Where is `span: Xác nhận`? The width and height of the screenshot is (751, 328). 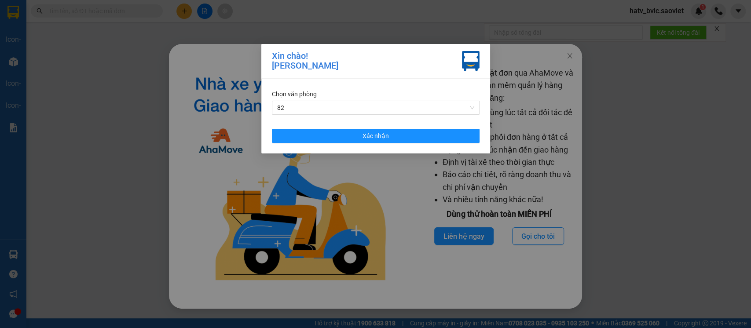
span: Xác nhận is located at coordinates (376, 136).